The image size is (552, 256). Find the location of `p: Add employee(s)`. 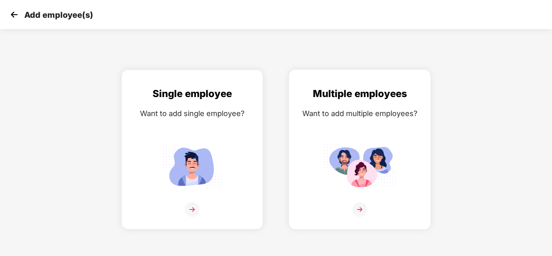

p: Add employee(s) is located at coordinates (59, 15).